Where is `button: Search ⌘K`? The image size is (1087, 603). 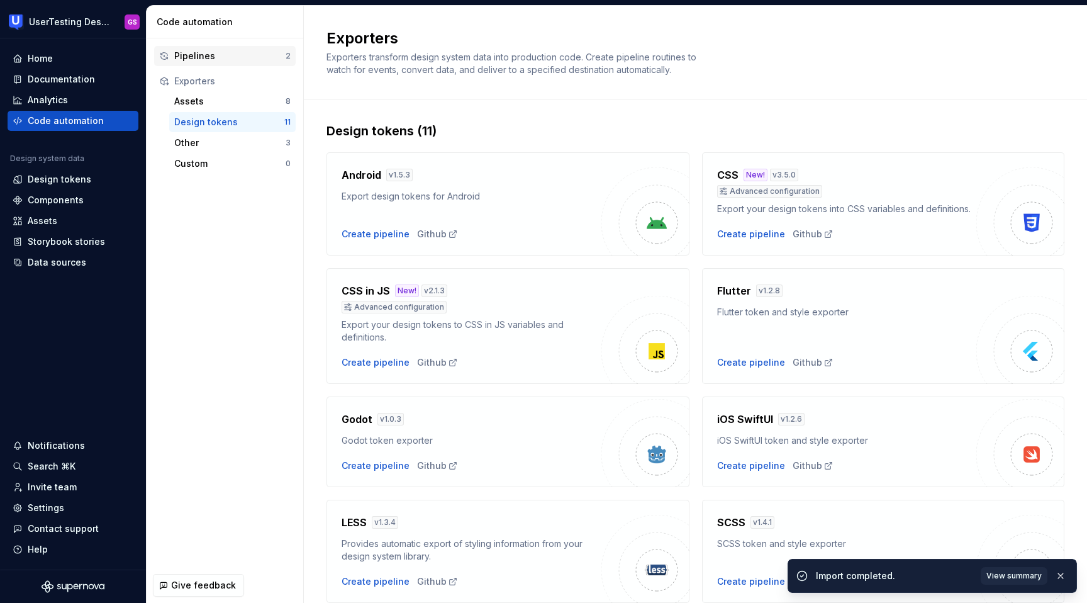 button: Search ⌘K is located at coordinates (73, 466).